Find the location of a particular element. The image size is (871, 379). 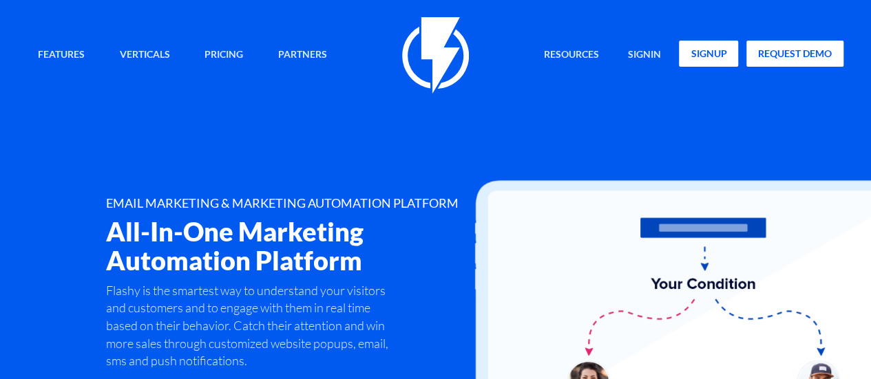

a: signin is located at coordinates (644, 55).